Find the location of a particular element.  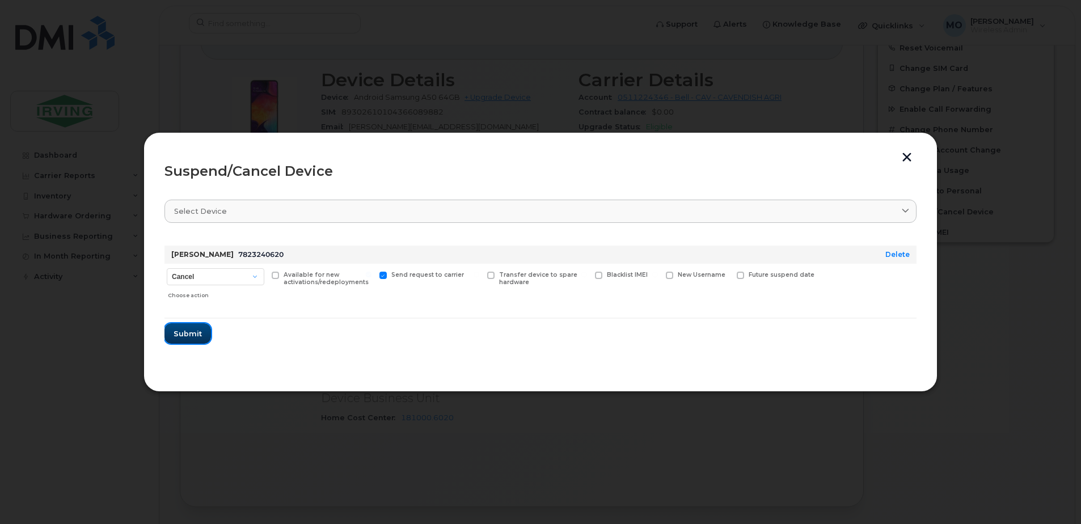

span: Select device is located at coordinates (200, 211).